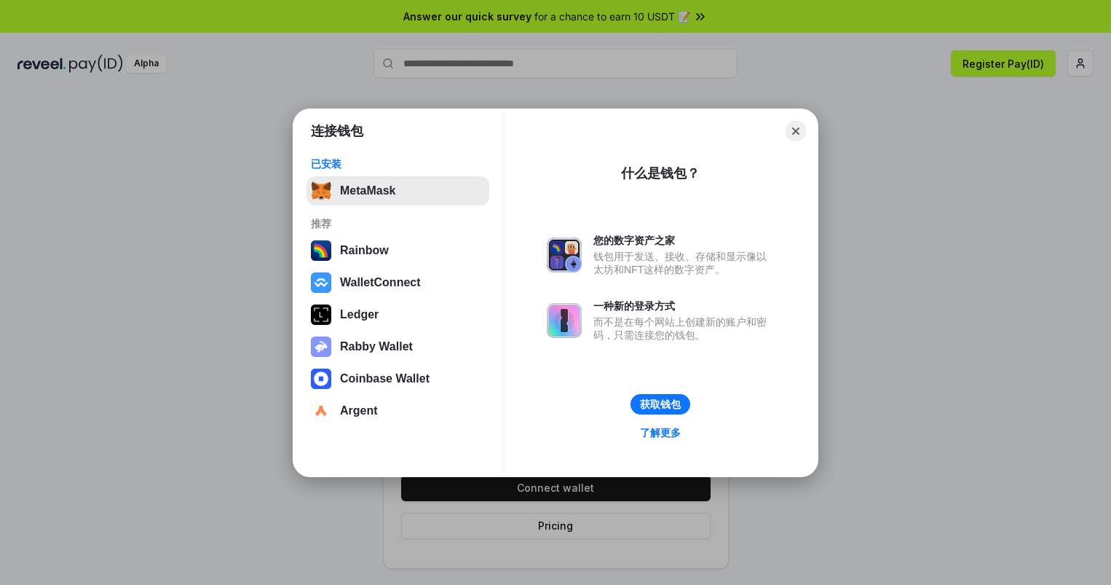 The height and width of the screenshot is (585, 1111). I want to click on div: Argent, so click(359, 411).